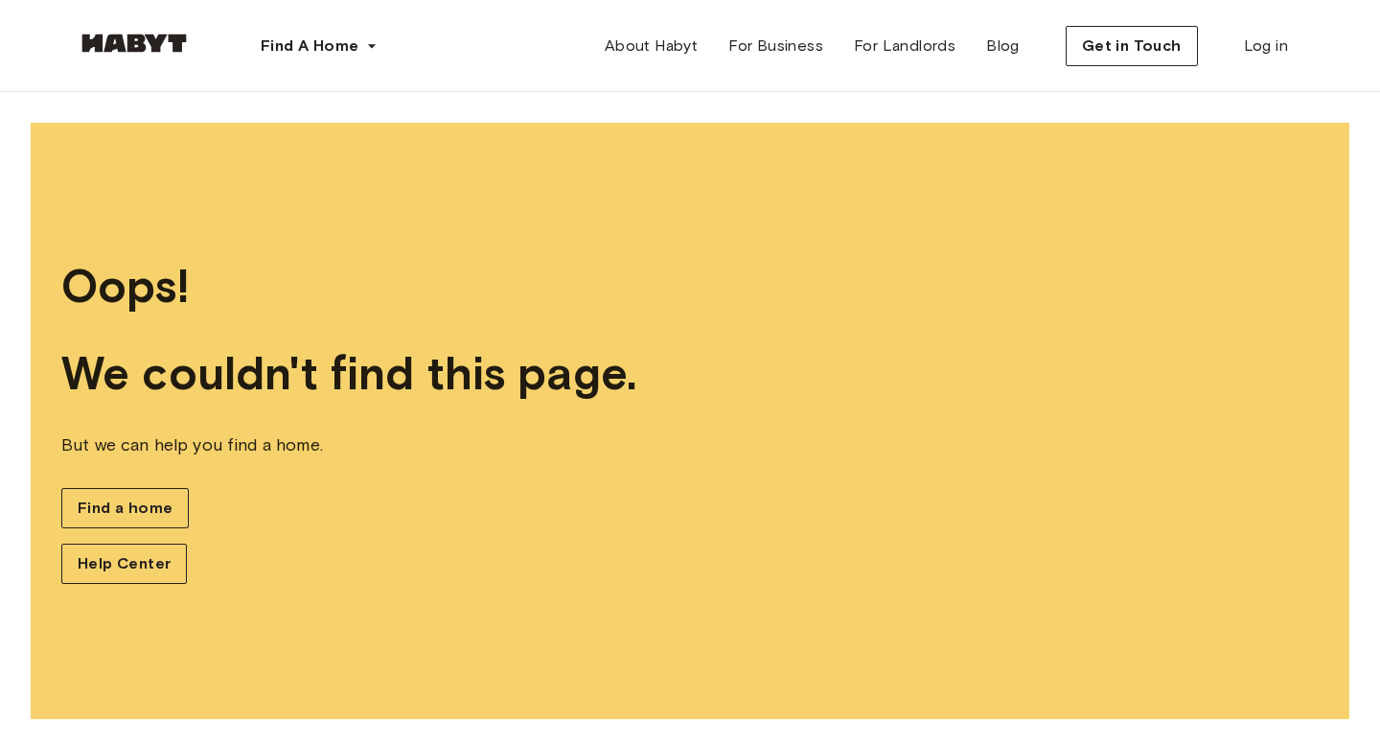 Image resolution: width=1380 pixels, height=746 pixels. I want to click on span: About Habyt, so click(651, 46).